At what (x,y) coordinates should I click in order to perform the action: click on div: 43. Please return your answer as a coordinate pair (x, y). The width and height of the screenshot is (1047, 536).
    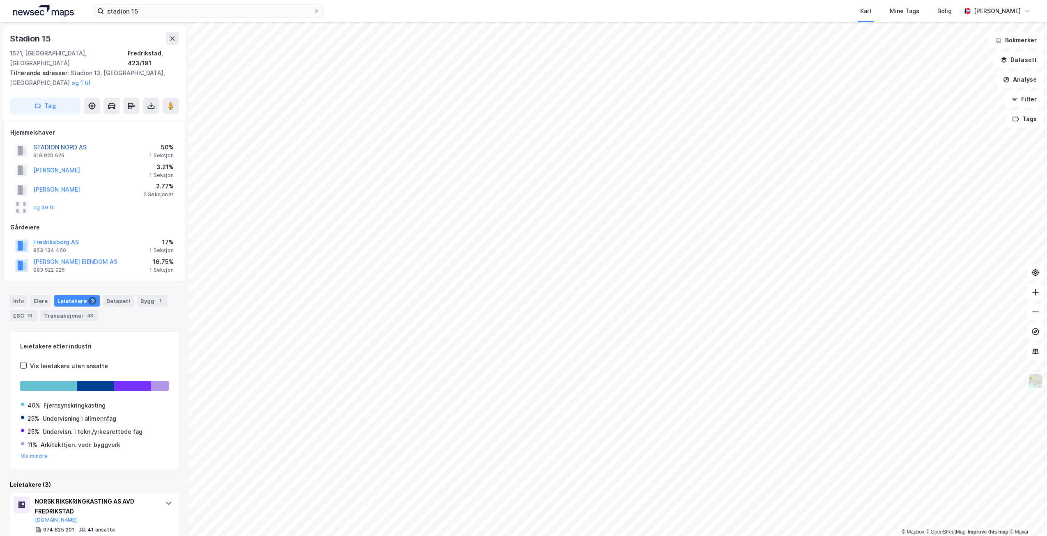
    Looking at the image, I should click on (90, 316).